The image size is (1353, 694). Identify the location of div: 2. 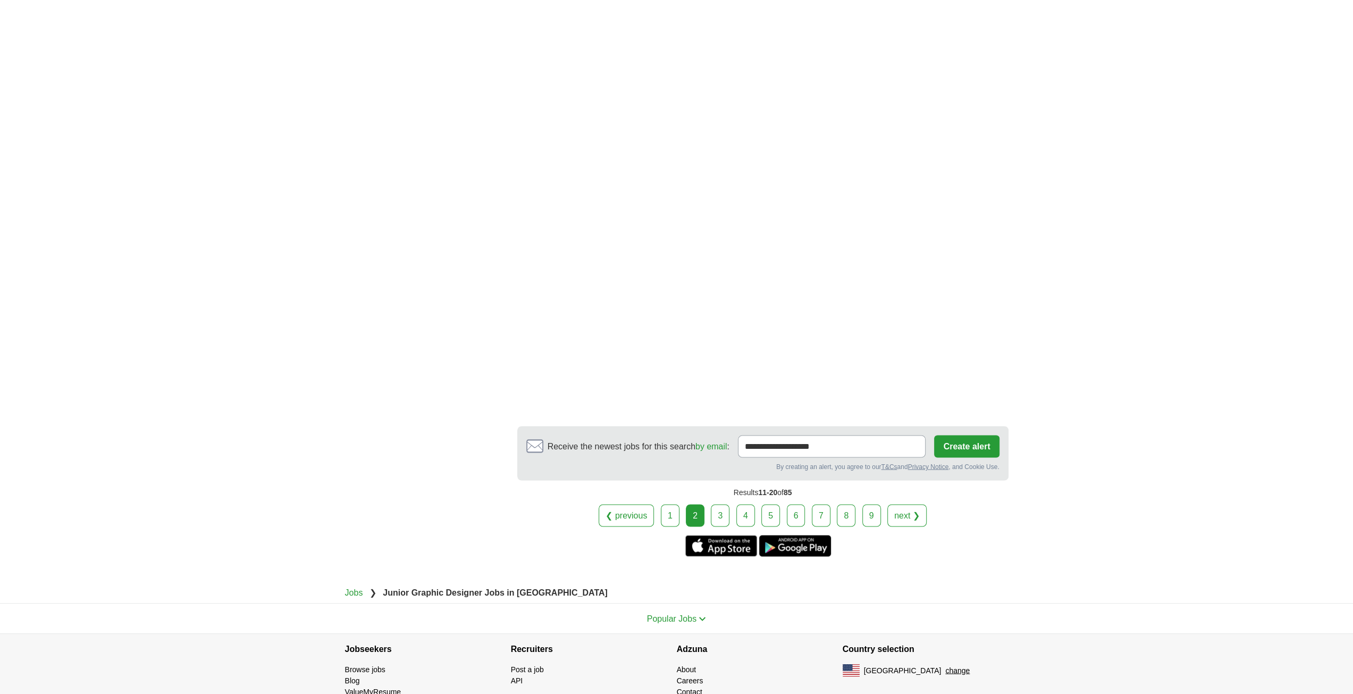
(695, 515).